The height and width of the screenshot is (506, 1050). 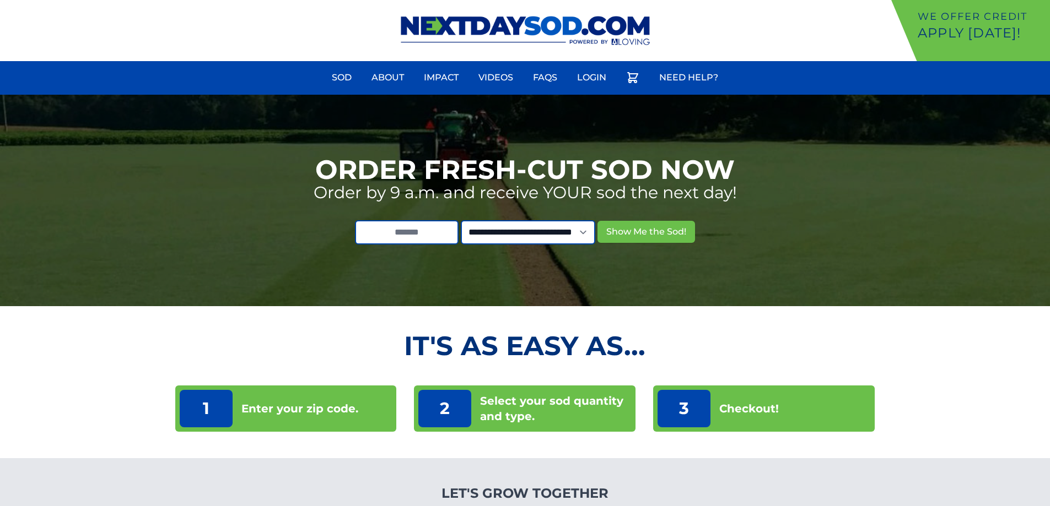 I want to click on a: Need Help?, so click(x=688, y=78).